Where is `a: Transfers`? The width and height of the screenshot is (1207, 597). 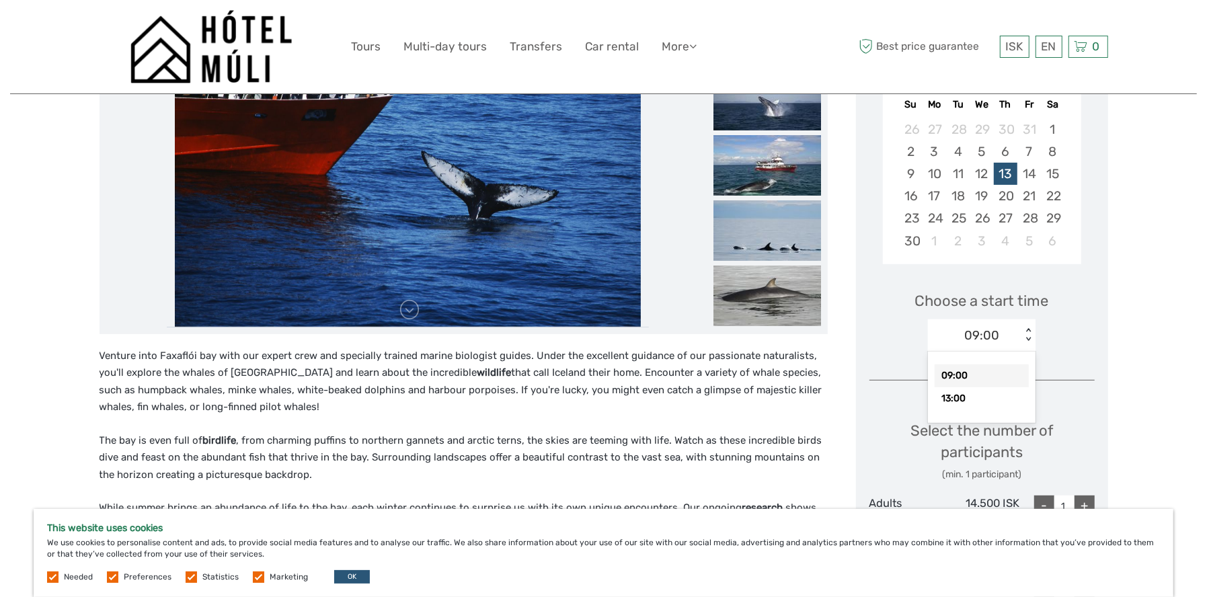
a: Transfers is located at coordinates (537, 46).